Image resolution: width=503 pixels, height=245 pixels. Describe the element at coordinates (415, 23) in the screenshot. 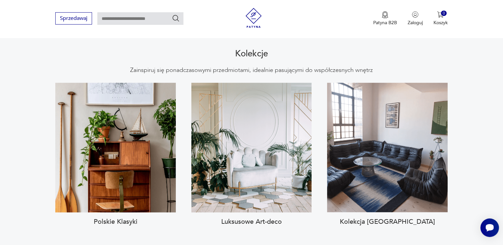

I see `p: Zaloguj` at that location.